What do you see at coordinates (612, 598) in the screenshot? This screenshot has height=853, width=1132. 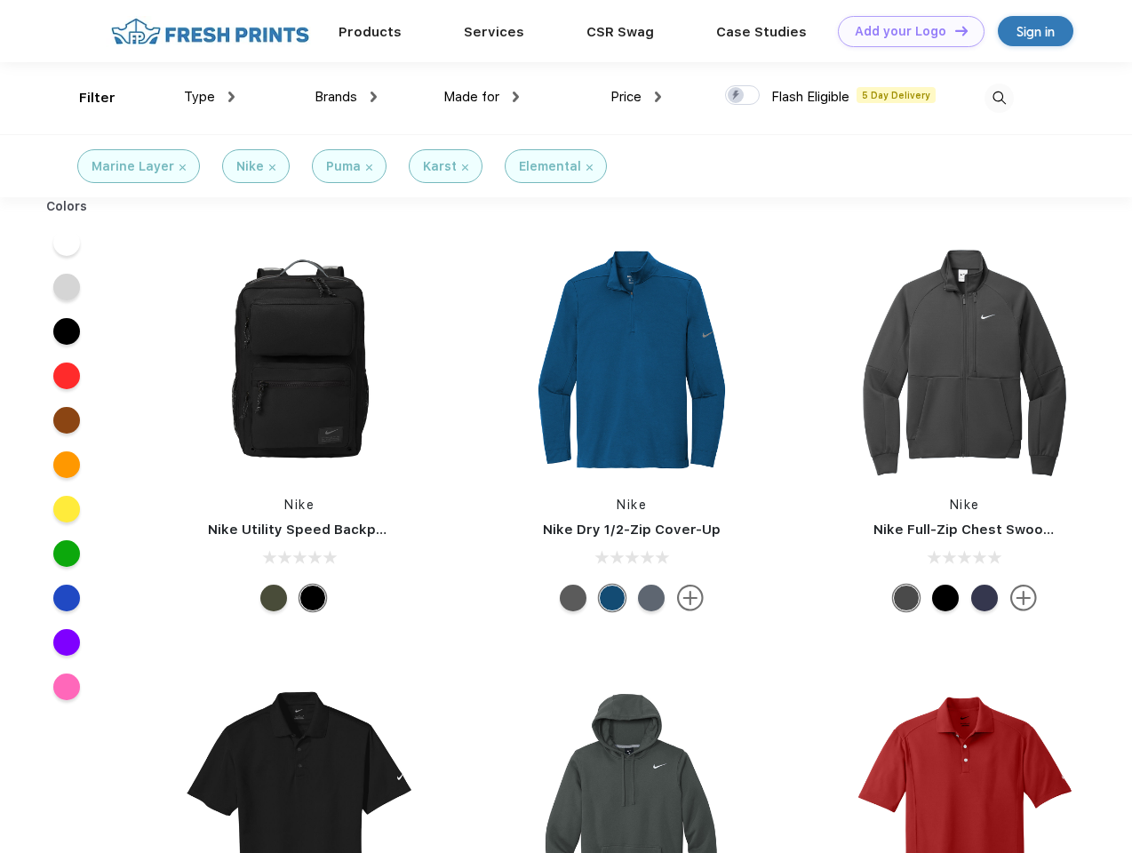 I see `div: Gym Blue` at bounding box center [612, 598].